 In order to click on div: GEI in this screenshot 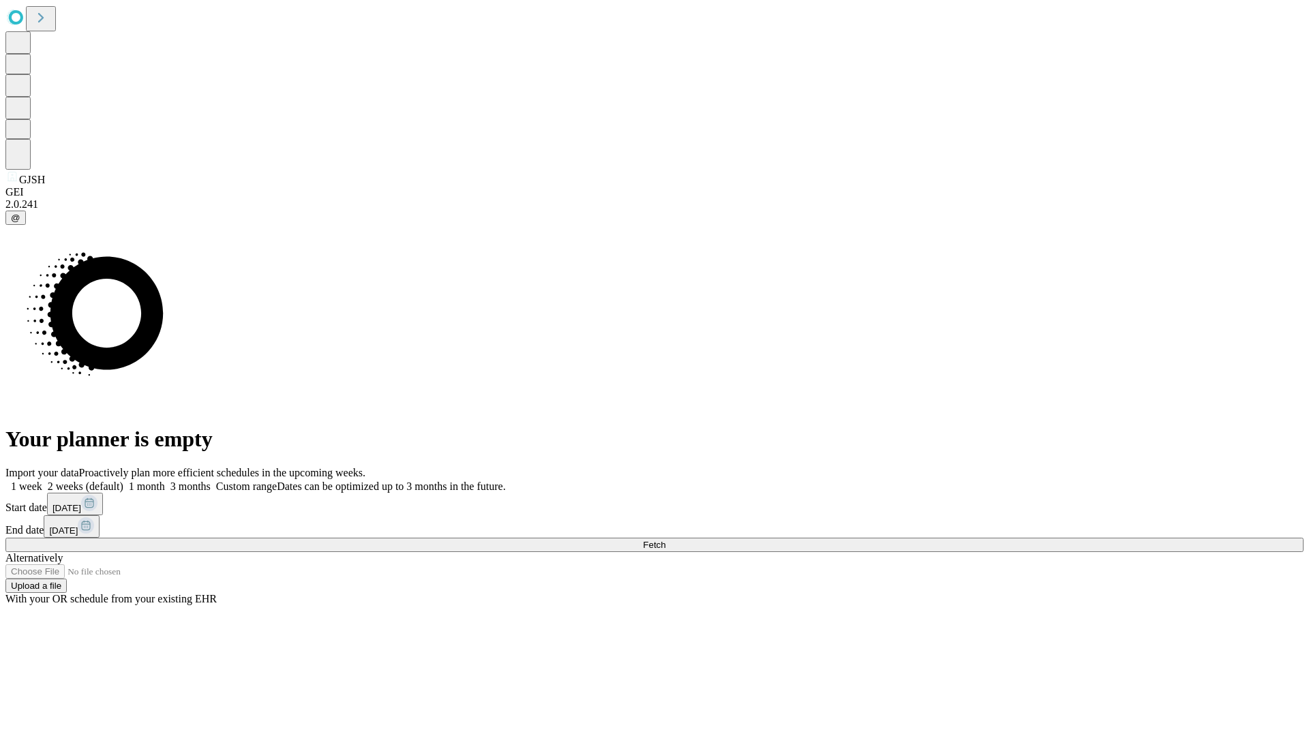, I will do `click(655, 192)`.